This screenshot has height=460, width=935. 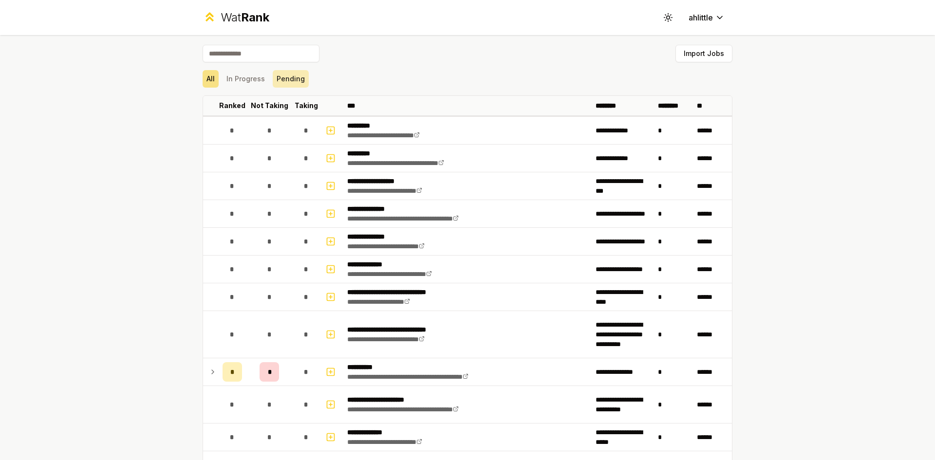 What do you see at coordinates (291, 79) in the screenshot?
I see `button: Pending` at bounding box center [291, 79].